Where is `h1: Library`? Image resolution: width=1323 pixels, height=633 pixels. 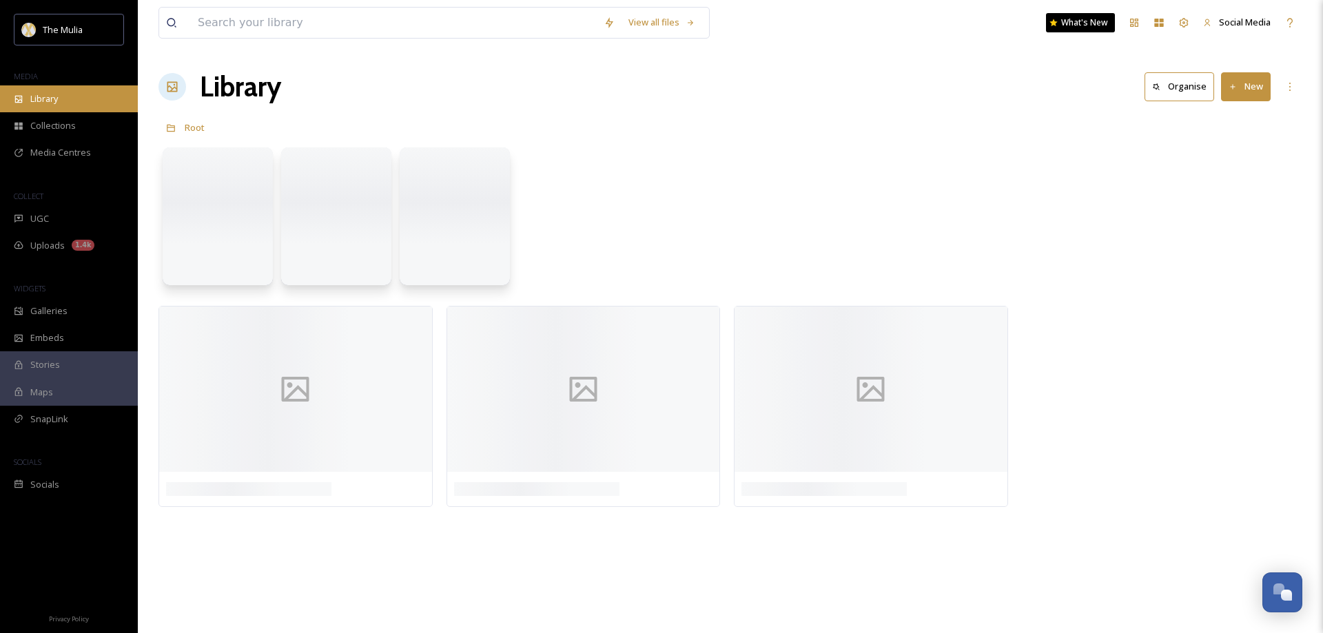
h1: Library is located at coordinates (241, 87).